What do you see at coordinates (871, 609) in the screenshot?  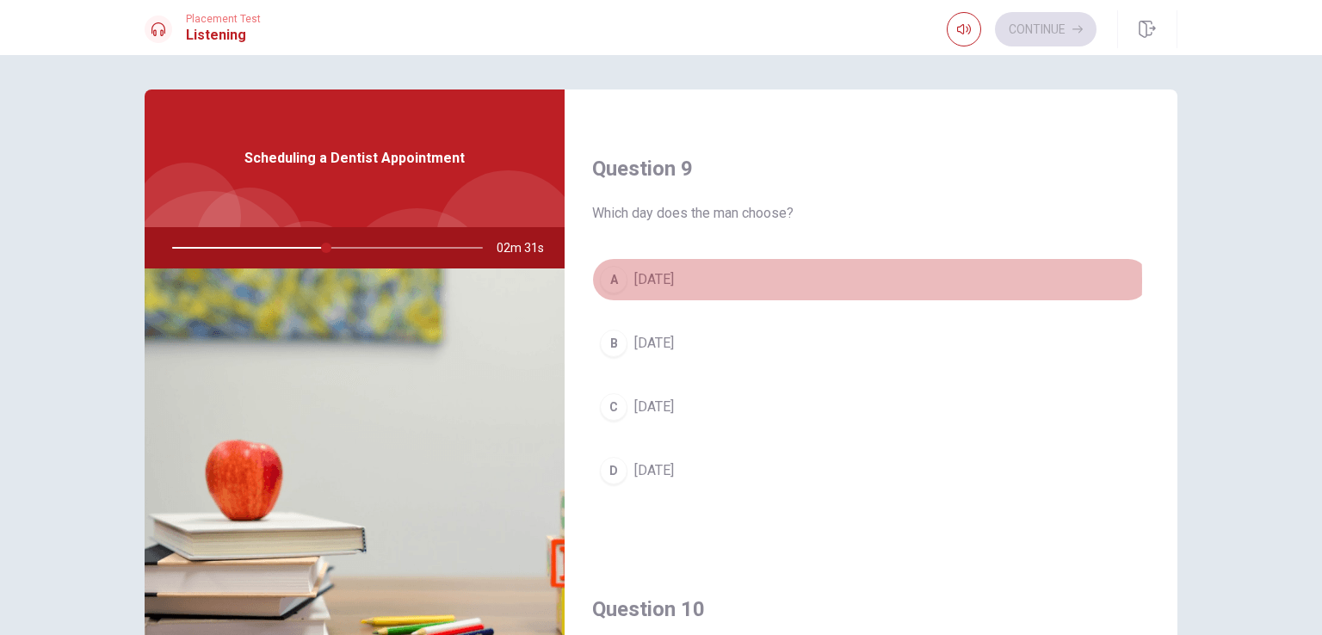 I see `h4: Question 10` at bounding box center [871, 609].